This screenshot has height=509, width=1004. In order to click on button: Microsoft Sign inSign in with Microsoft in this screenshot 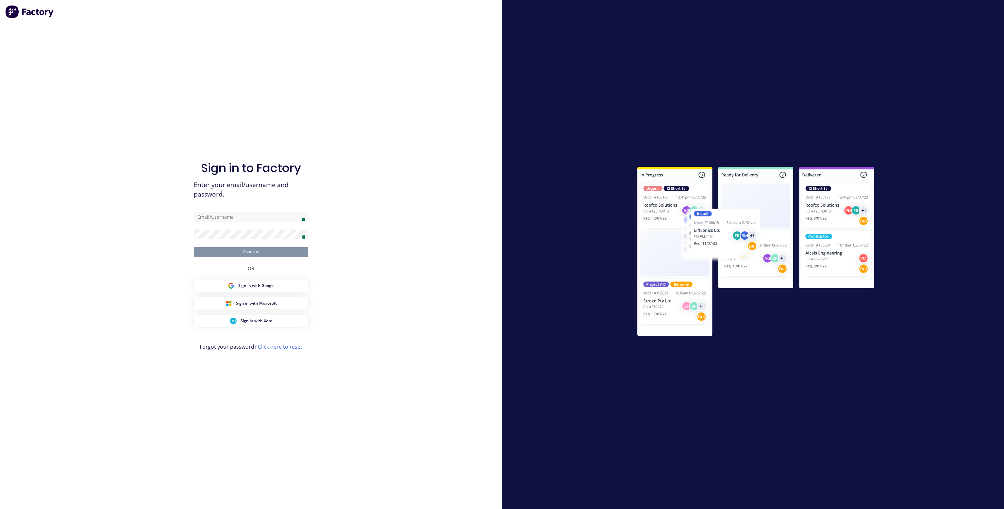, I will do `click(251, 304)`.